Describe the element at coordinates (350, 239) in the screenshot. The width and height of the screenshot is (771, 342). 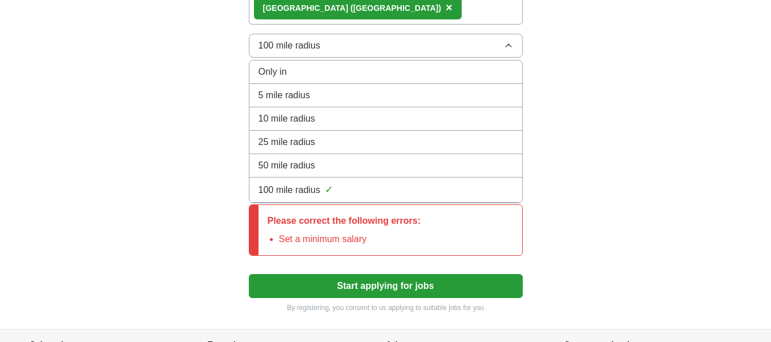
I see `li: Set a minimum salary` at that location.